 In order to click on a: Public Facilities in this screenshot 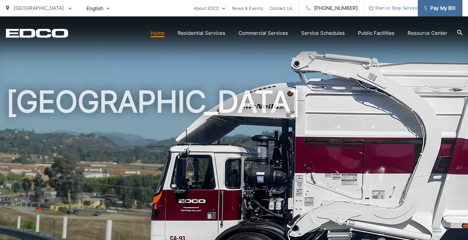, I will do `click(376, 33)`.